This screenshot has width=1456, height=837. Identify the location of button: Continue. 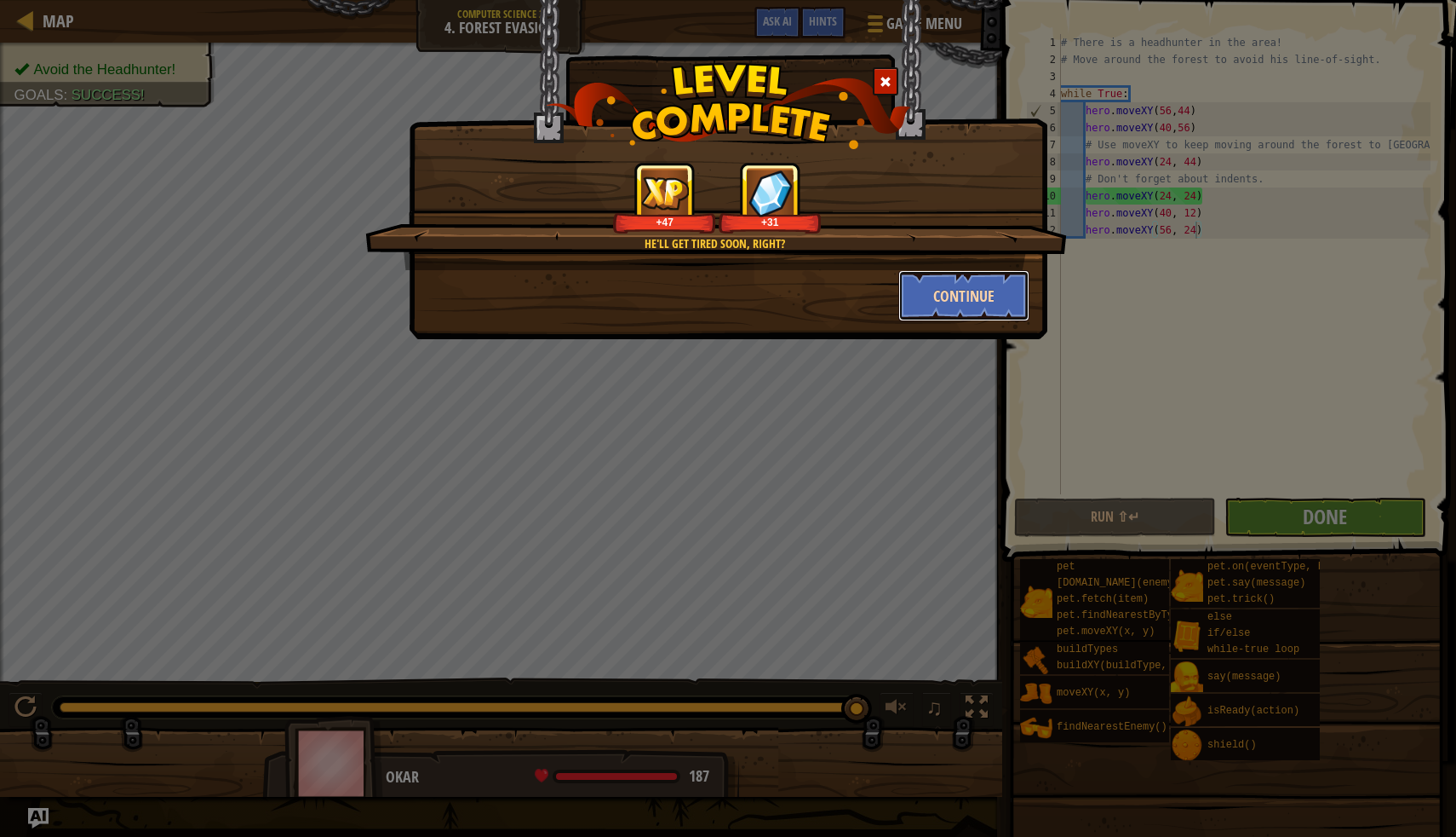
(964, 295).